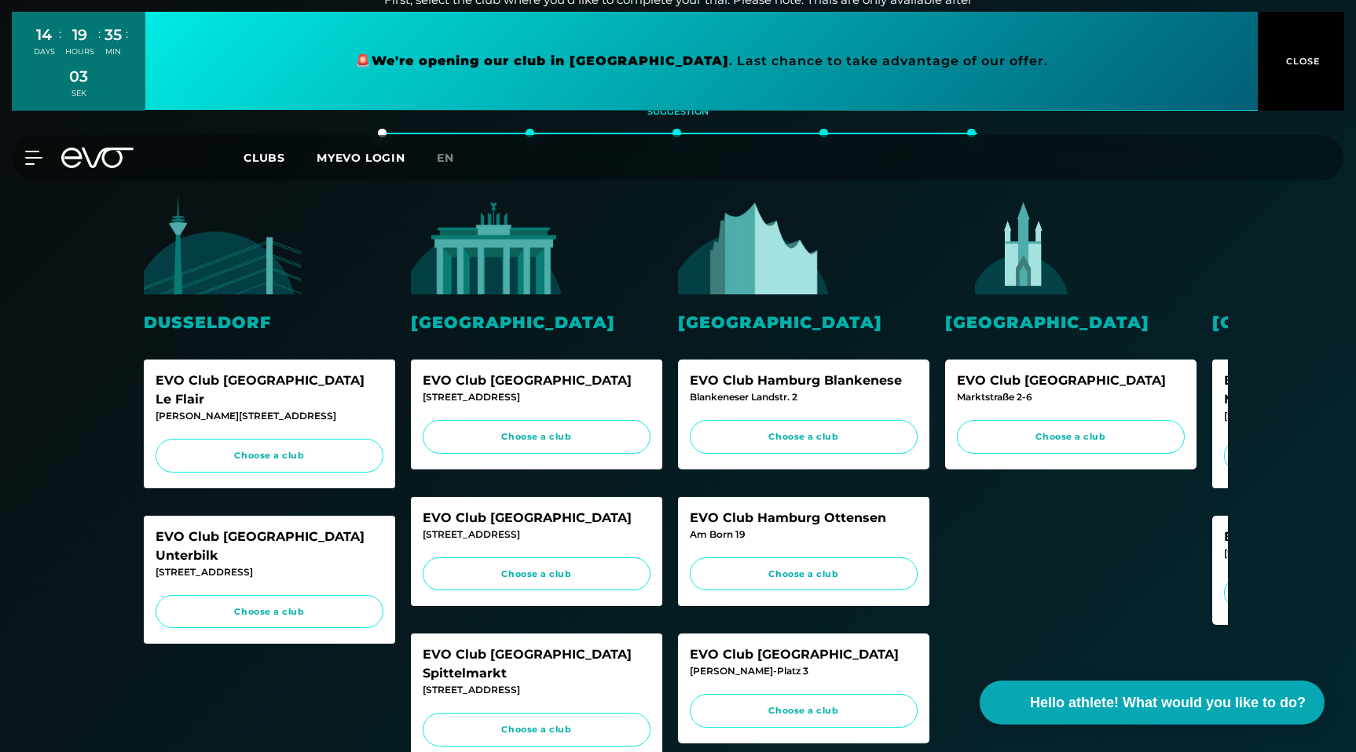 The image size is (1356, 752). Describe the element at coordinates (1303, 61) in the screenshot. I see `font: CLOSE` at that location.